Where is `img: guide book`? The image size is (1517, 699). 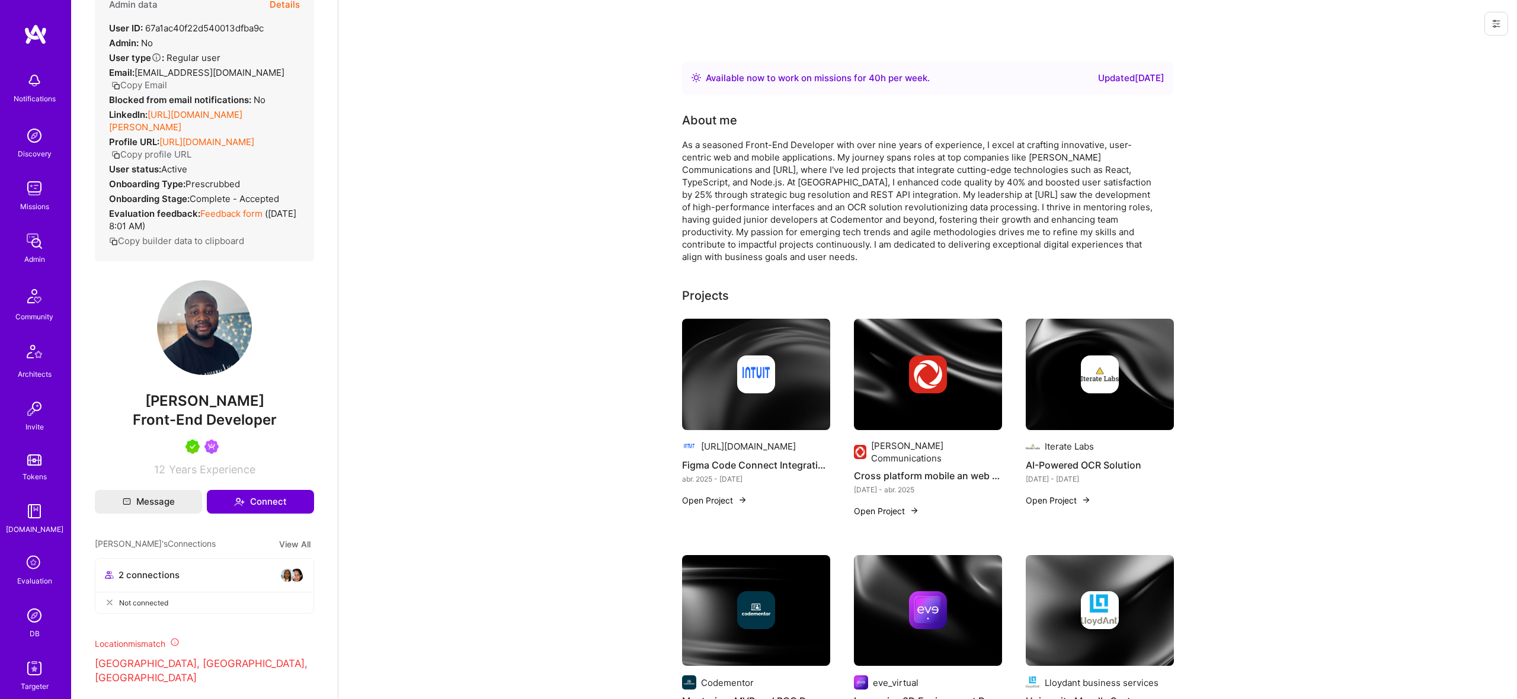
img: guide book is located at coordinates (34, 511).